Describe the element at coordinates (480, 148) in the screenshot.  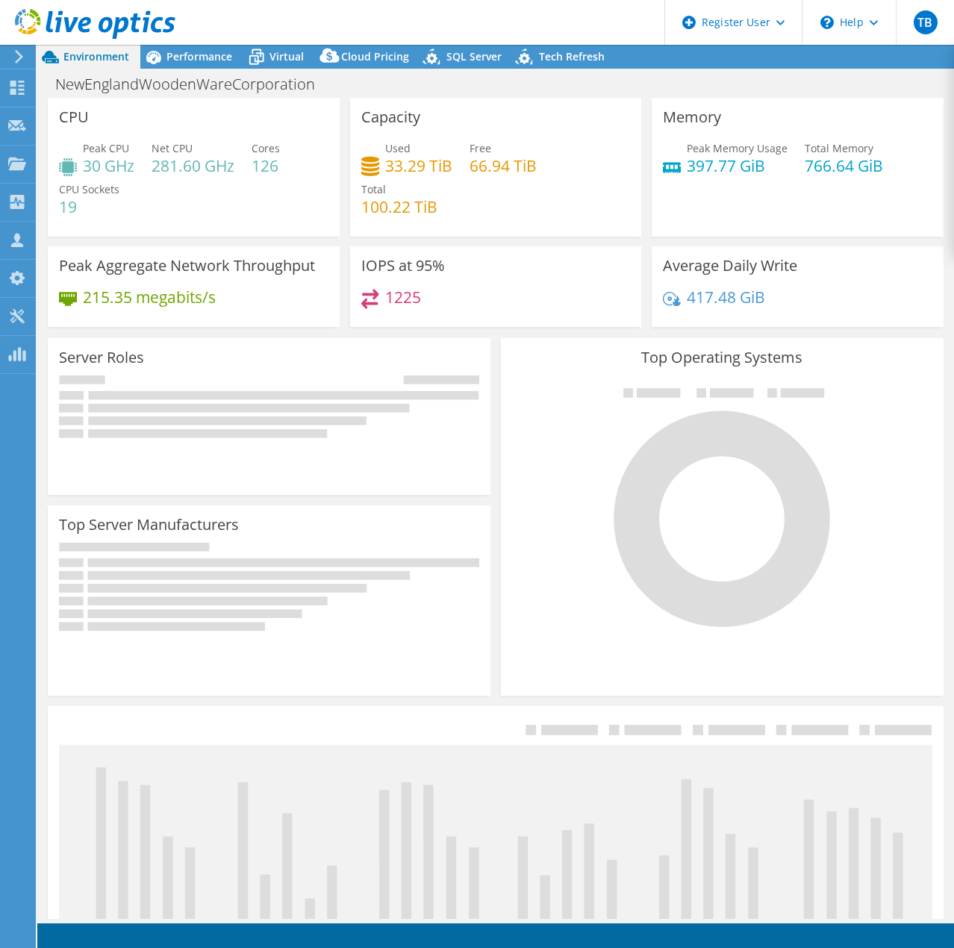
I see `span: Free` at that location.